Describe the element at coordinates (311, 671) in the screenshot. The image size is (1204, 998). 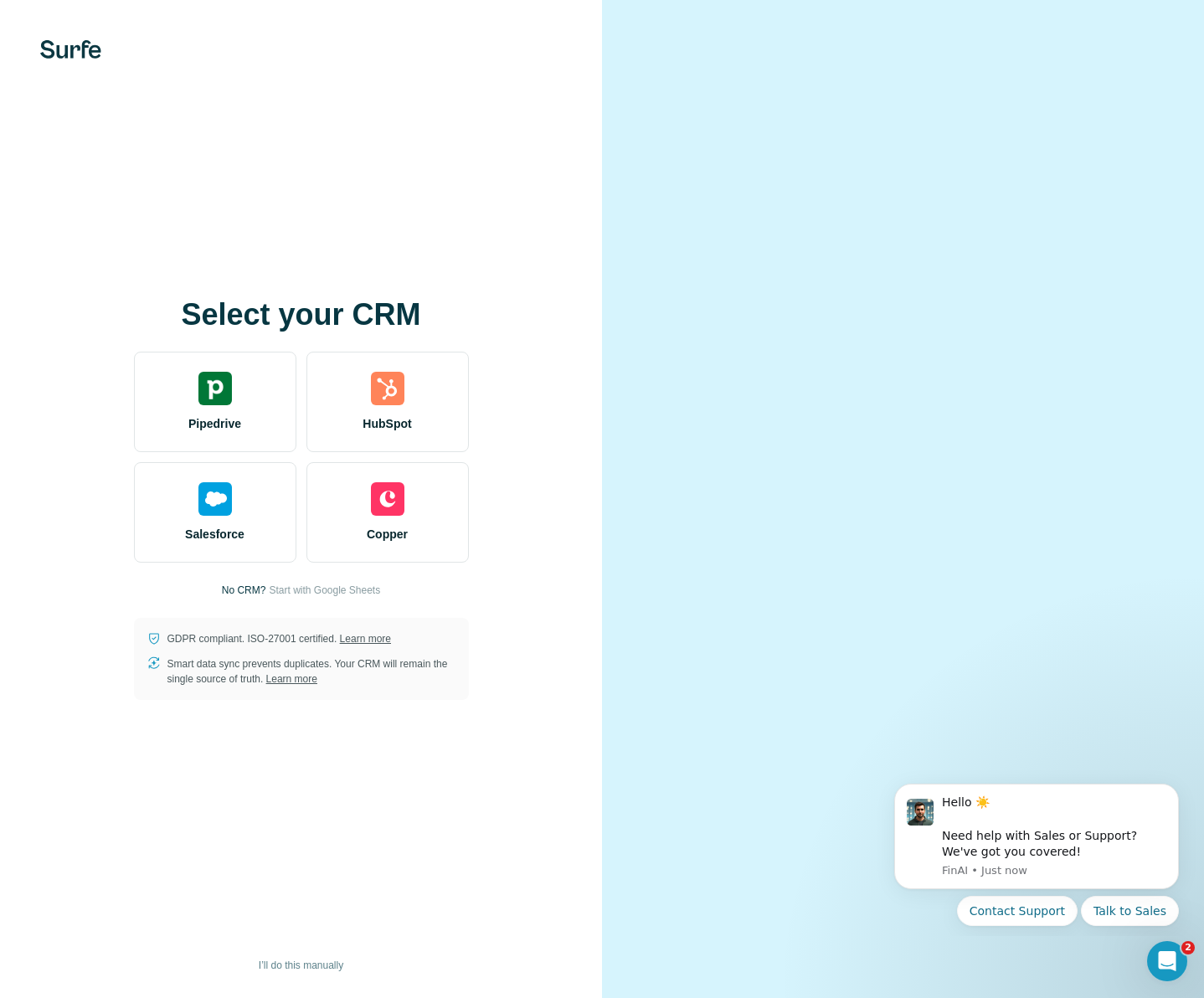
I see `p: Smart data sync prevents duplicates. Your CRM will remain the single source of truth.` at that location.